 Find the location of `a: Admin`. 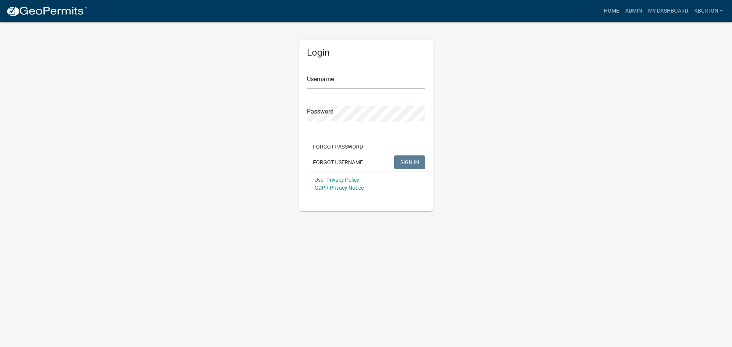

a: Admin is located at coordinates (634, 11).